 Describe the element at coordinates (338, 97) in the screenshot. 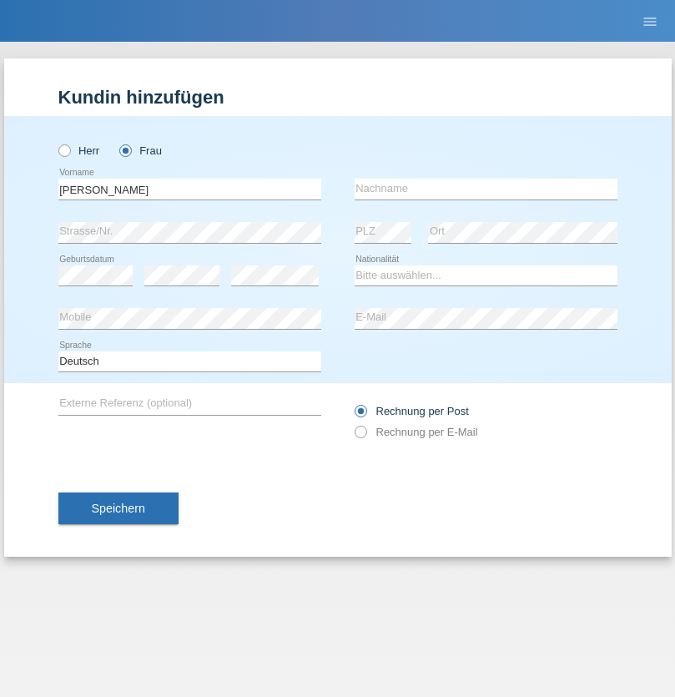

I see `h1: Kundin hinzufügen` at that location.